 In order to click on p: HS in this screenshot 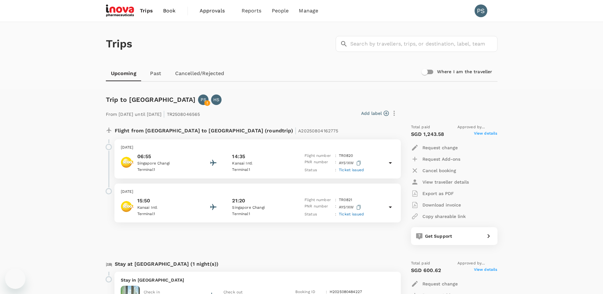, I will do `click(216, 100)`.